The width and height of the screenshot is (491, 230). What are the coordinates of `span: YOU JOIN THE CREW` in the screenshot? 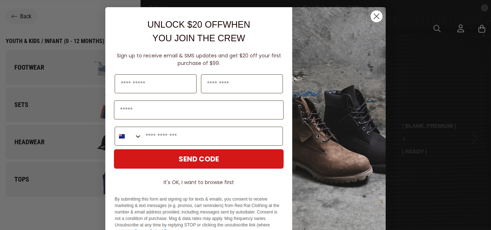 It's located at (199, 38).